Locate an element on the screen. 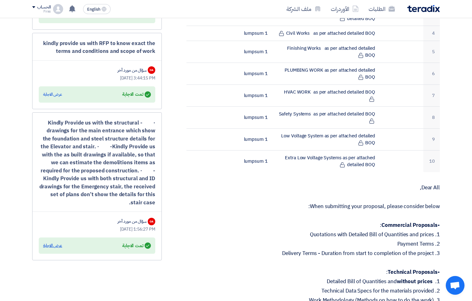 Image resolution: width=472 pixels, height=301 pixels. div: الحساب is located at coordinates (44, 7).